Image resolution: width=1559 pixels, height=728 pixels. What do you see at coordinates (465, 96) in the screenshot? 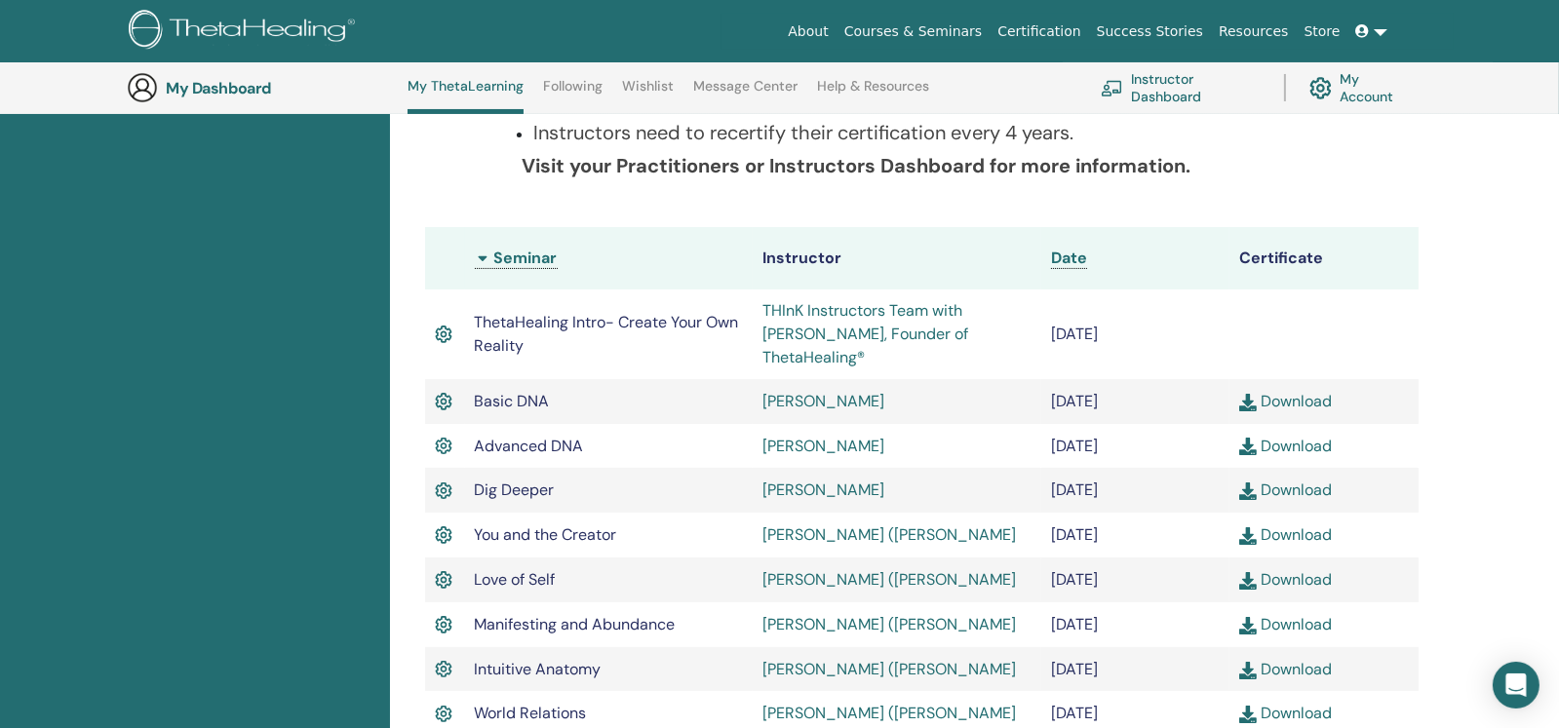
I see `a: My ThetaLearning` at bounding box center [465, 96].